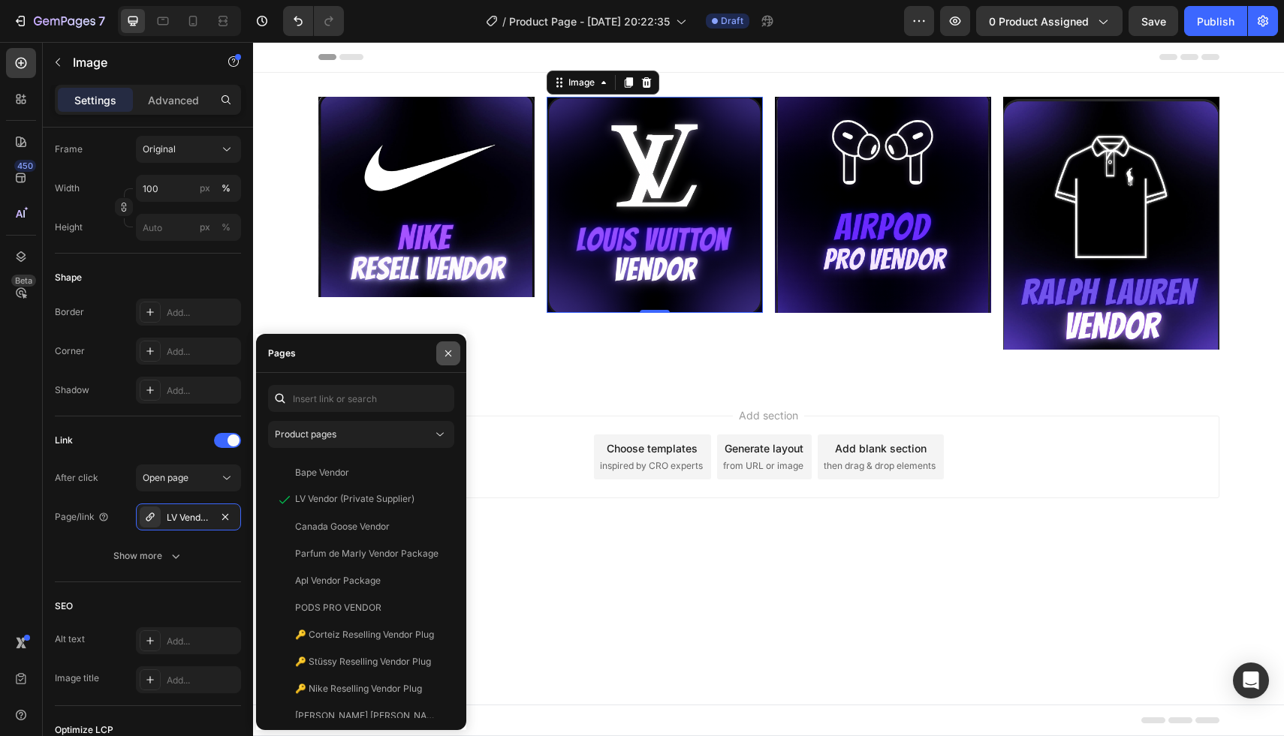  What do you see at coordinates (137, 62) in the screenshot?
I see `p: Image` at bounding box center [137, 62].